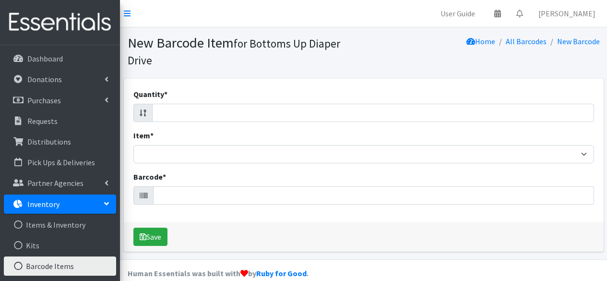 This screenshot has height=281, width=607. What do you see at coordinates (60, 22) in the screenshot?
I see `img: HumanEssentials` at bounding box center [60, 22].